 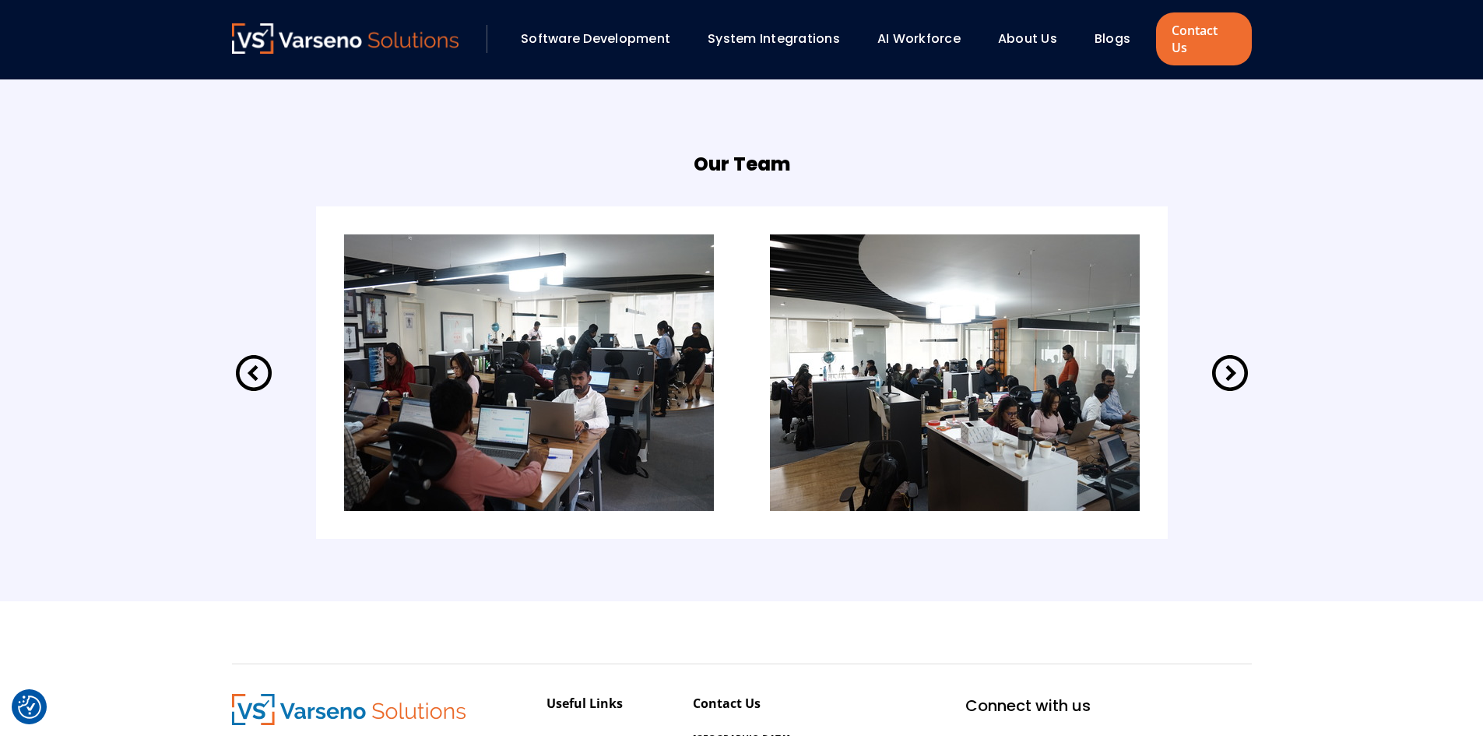 What do you see at coordinates (1028, 38) in the screenshot?
I see `a: About Us` at bounding box center [1028, 38].